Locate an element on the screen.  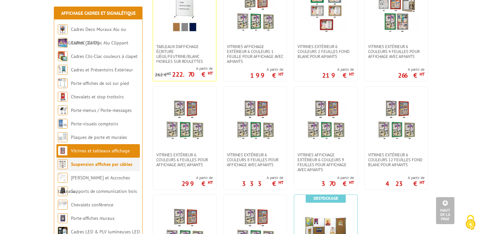
a: Suspension affiches par câbles is located at coordinates (102, 164).